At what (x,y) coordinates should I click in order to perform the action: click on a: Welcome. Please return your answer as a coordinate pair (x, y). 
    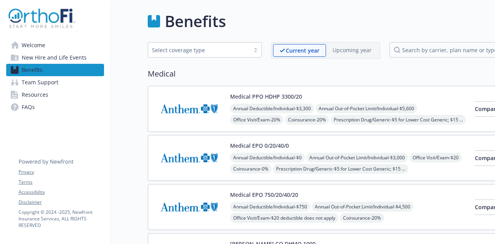
    Looking at the image, I should click on (55, 45).